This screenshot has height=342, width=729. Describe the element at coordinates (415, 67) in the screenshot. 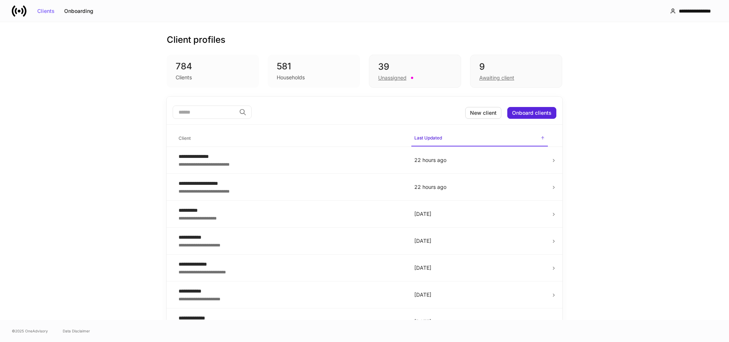

I see `div: 39` at that location.